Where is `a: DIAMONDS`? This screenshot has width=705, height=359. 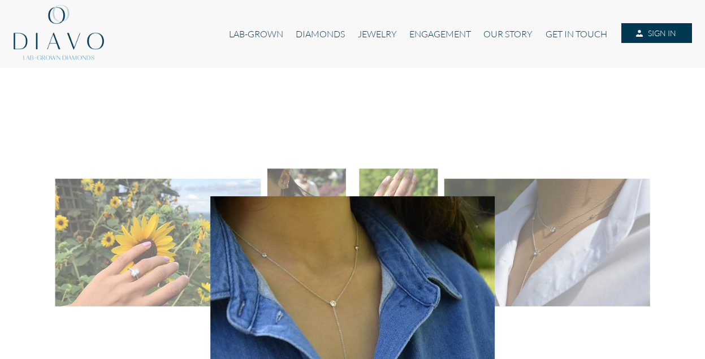
a: DIAMONDS is located at coordinates (320, 34).